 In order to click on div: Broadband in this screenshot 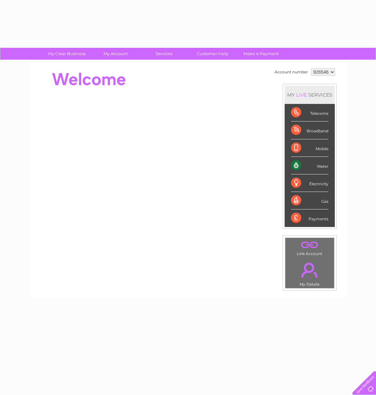, I will do `click(309, 130)`.